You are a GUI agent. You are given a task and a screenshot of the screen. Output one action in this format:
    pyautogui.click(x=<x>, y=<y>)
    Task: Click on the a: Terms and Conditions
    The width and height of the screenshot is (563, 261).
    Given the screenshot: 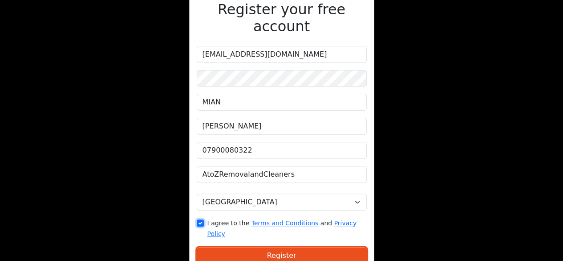 What is the action you would take?
    pyautogui.click(x=285, y=223)
    